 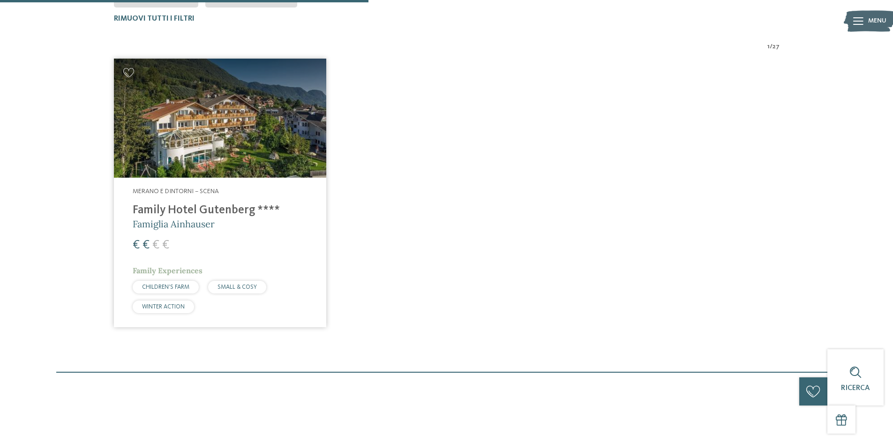 What do you see at coordinates (220, 193) in the screenshot?
I see `a: Cercate un hotel per famiglie? Qui troverete solo i migliori! Merano e dintorni – Scena Family Ho...` at bounding box center [220, 193].